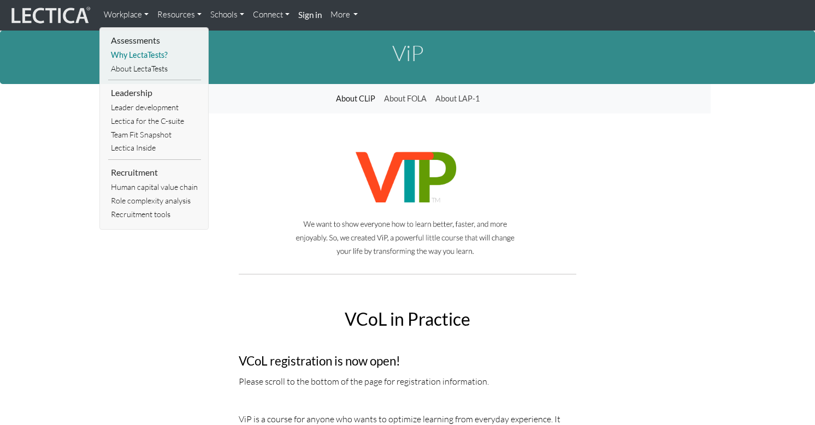  What do you see at coordinates (155, 108) in the screenshot?
I see `a: Leader development` at bounding box center [155, 108].